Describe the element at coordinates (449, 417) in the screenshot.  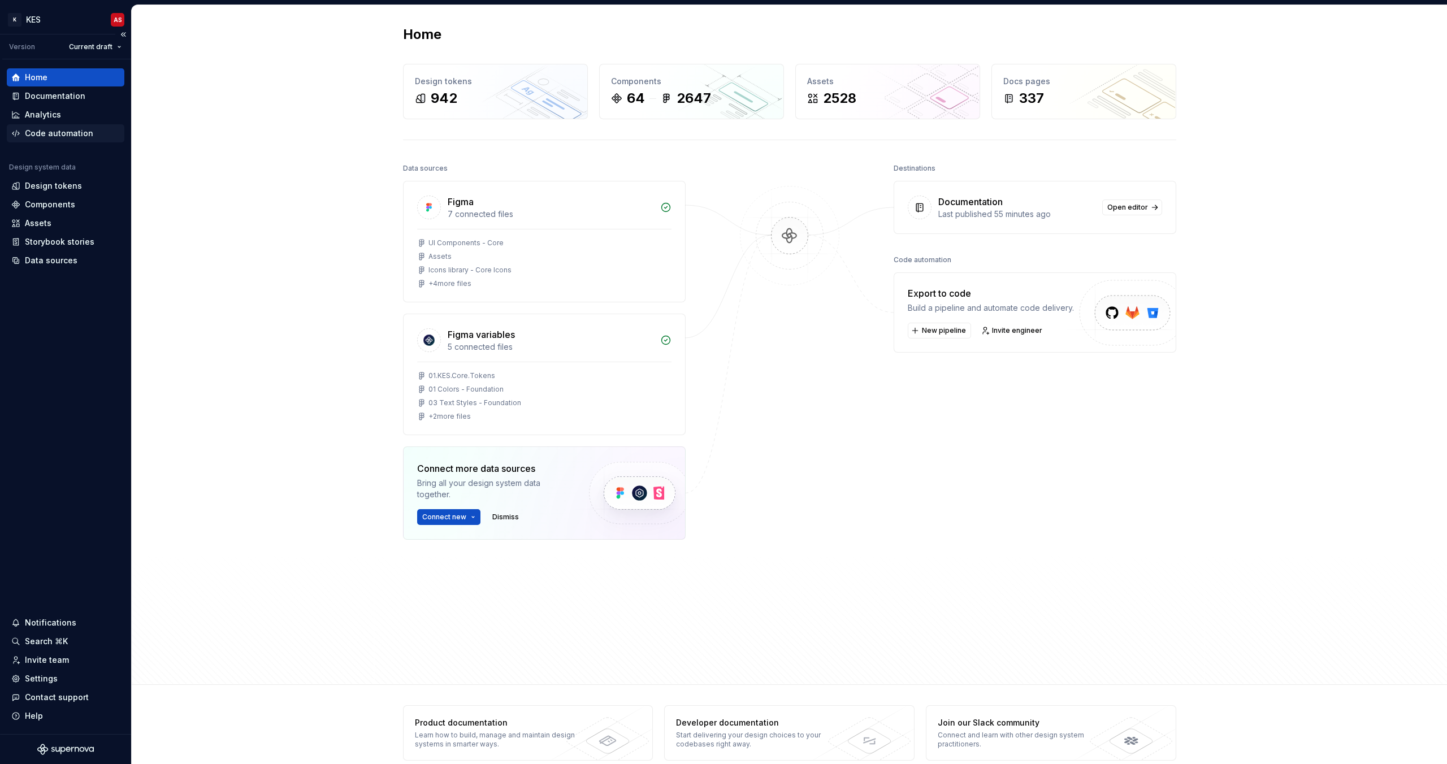
I see `div: + 2 more files` at that location.